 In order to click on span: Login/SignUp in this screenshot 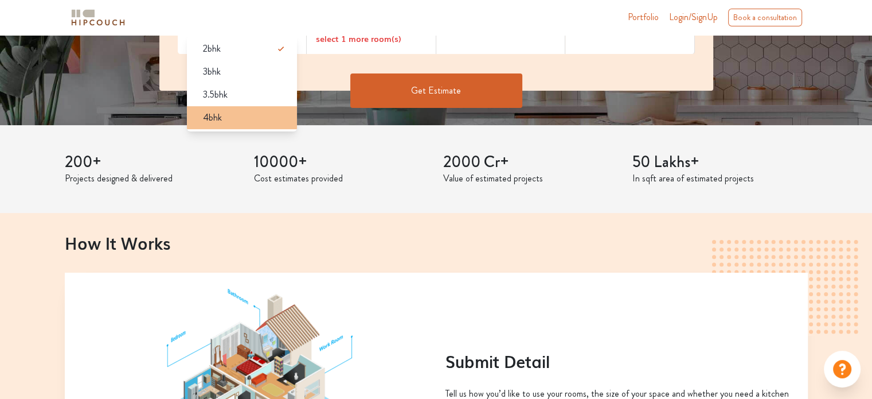, I will do `click(693, 17)`.